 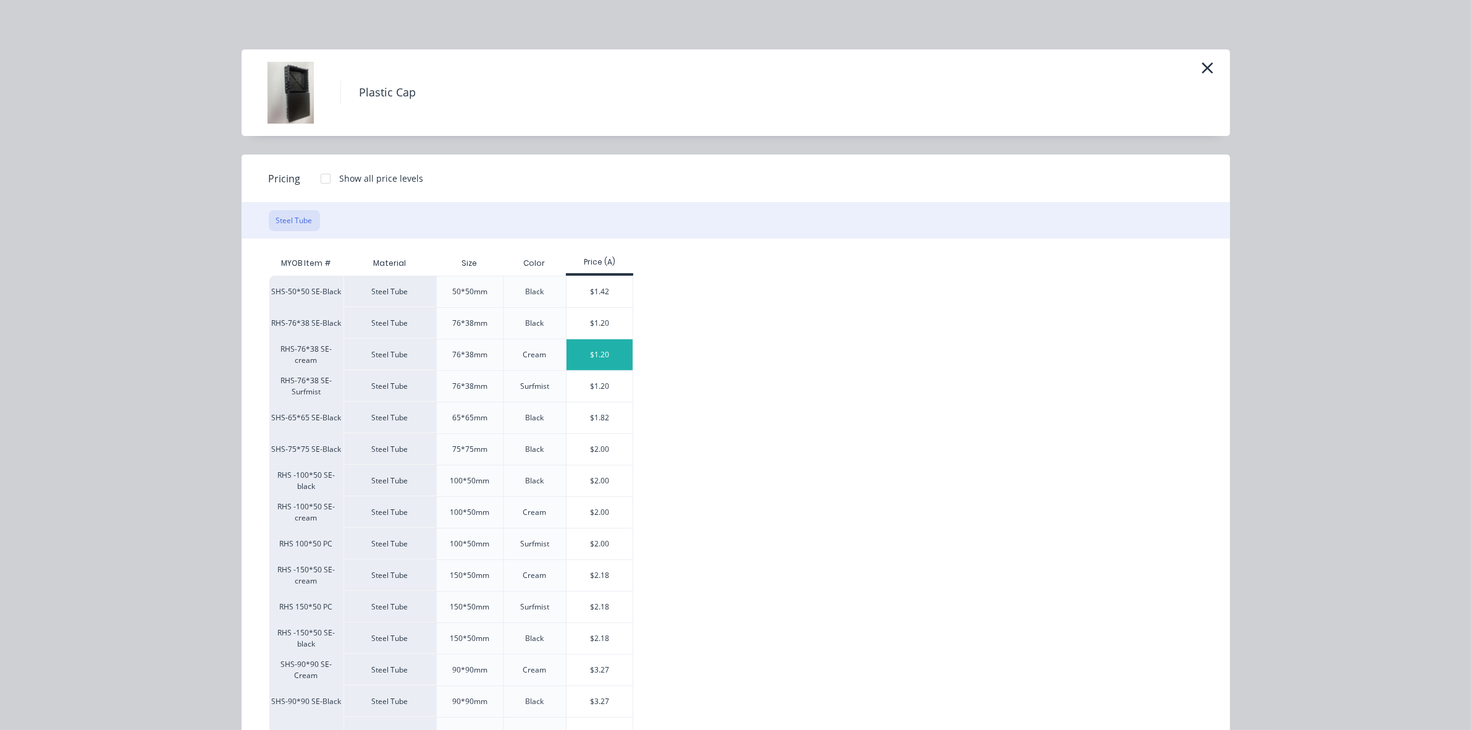 What do you see at coordinates (306, 543) in the screenshot?
I see `div: RHS 100*50 PC` at bounding box center [306, 543].